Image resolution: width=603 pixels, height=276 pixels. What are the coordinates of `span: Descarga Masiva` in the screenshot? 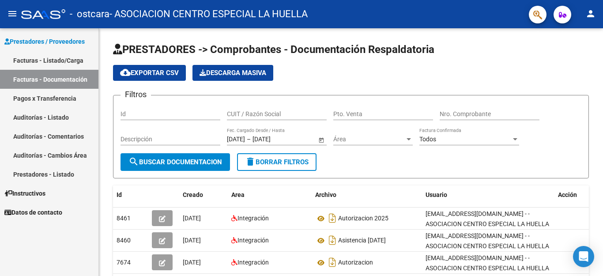 It's located at (233, 73).